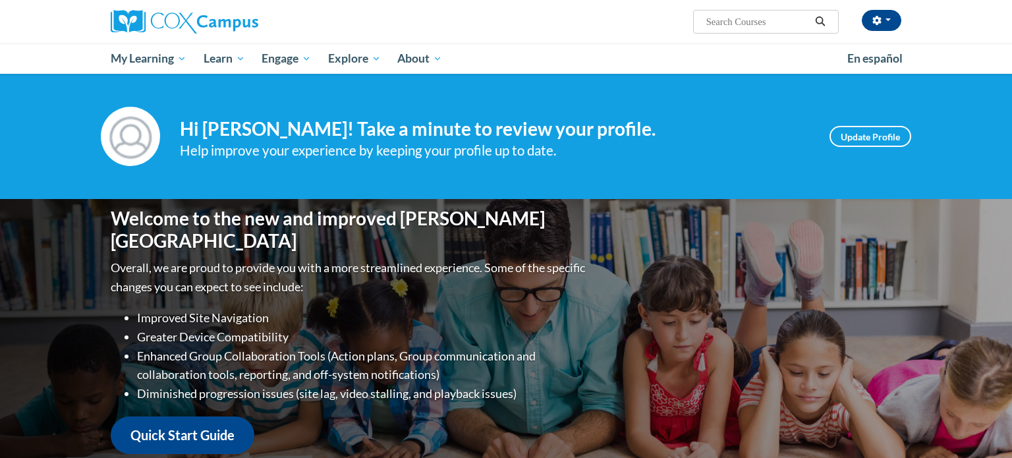  Describe the element at coordinates (148, 59) in the screenshot. I see `span: My Learning` at that location.